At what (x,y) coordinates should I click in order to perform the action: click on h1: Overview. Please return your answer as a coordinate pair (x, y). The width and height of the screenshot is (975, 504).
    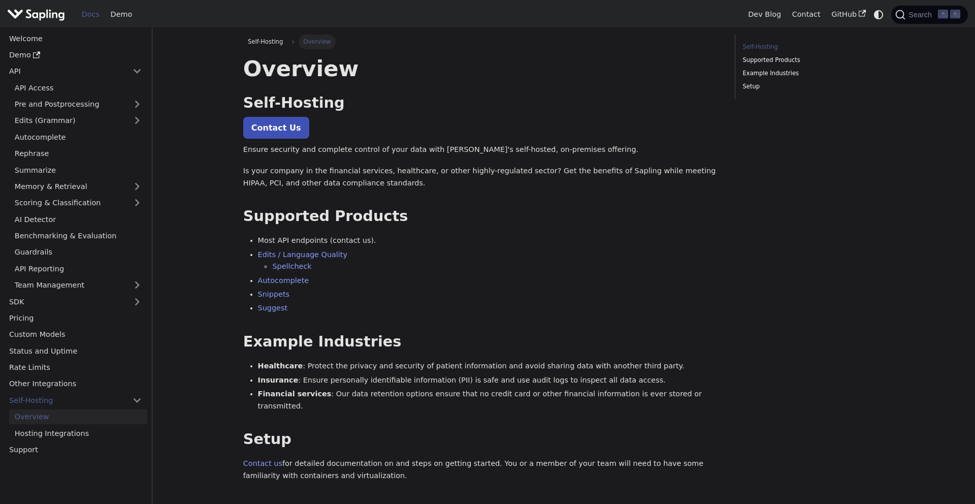
    Looking at the image, I should click on (482, 69).